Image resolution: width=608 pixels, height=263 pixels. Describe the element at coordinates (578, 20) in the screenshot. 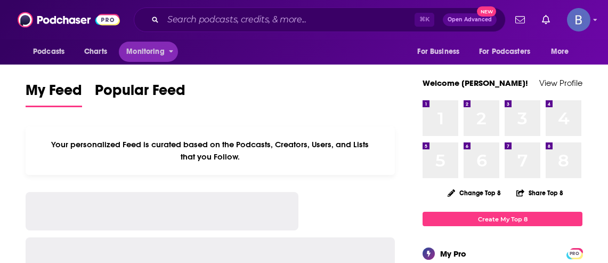

I see `span: Logged in as BTallent` at that location.